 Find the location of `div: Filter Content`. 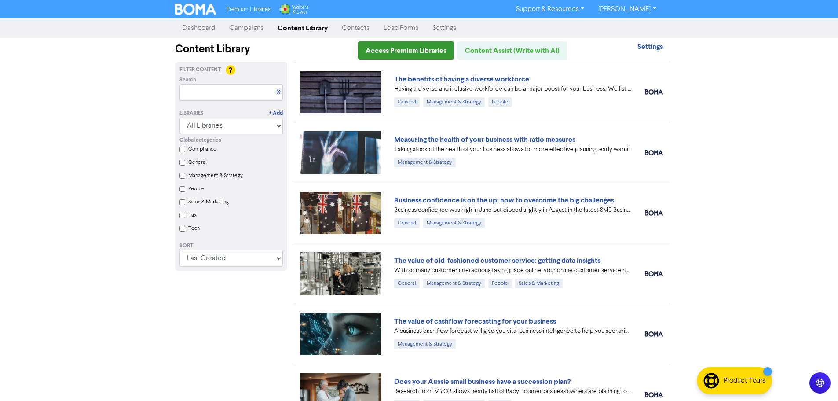

div: Filter Content is located at coordinates (231, 70).